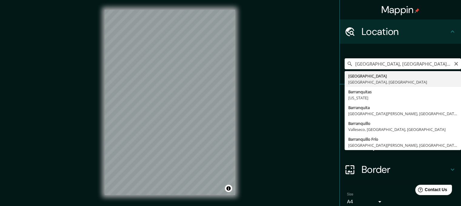 The image size is (461, 206). Describe the element at coordinates (406, 145) in the screenshot. I see `h4: Layout` at that location.